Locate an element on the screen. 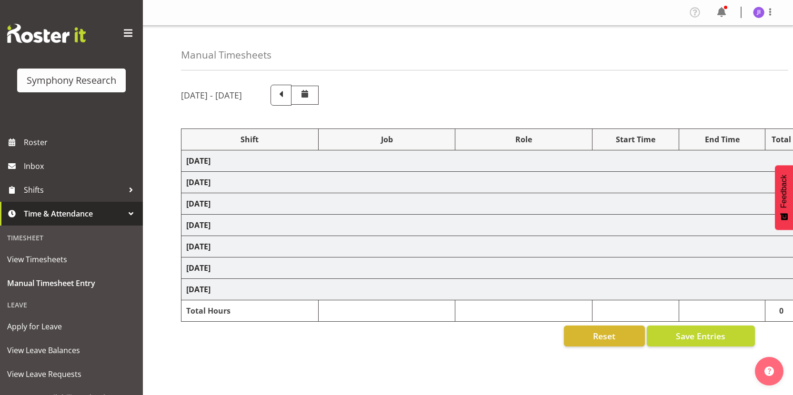  div: Role is located at coordinates (524, 140).